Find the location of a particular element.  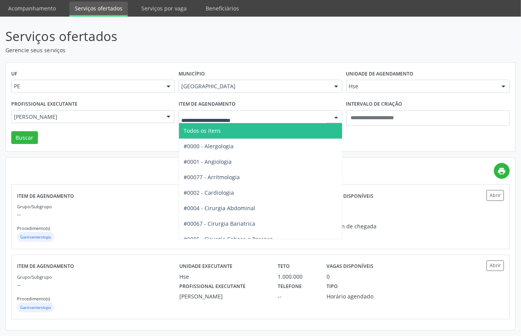

div: 1.000.000 is located at coordinates (297, 277).